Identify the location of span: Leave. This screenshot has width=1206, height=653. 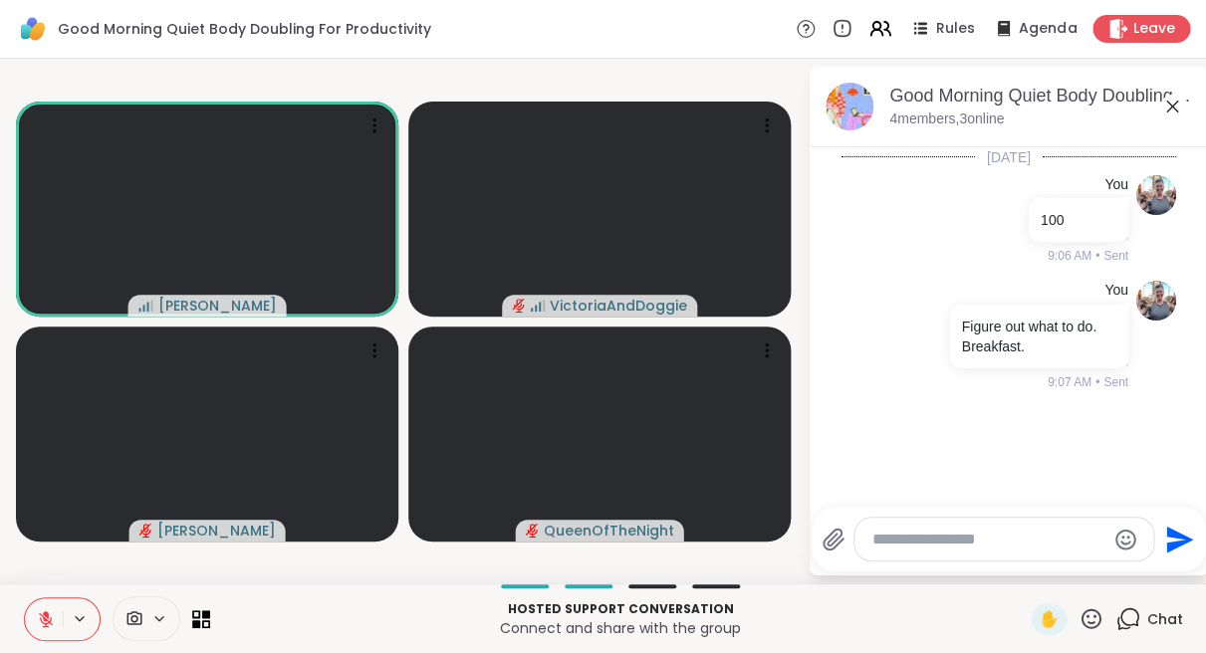
(1153, 29).